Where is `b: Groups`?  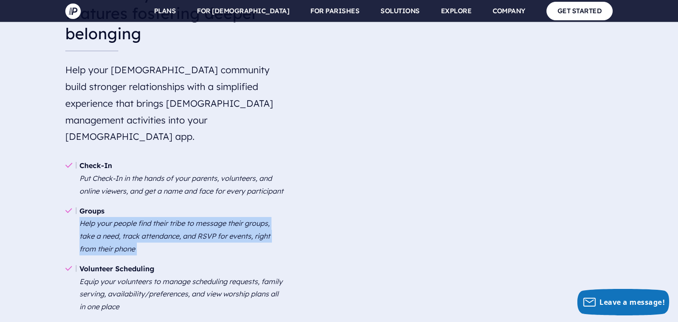 b: Groups is located at coordinates (92, 211).